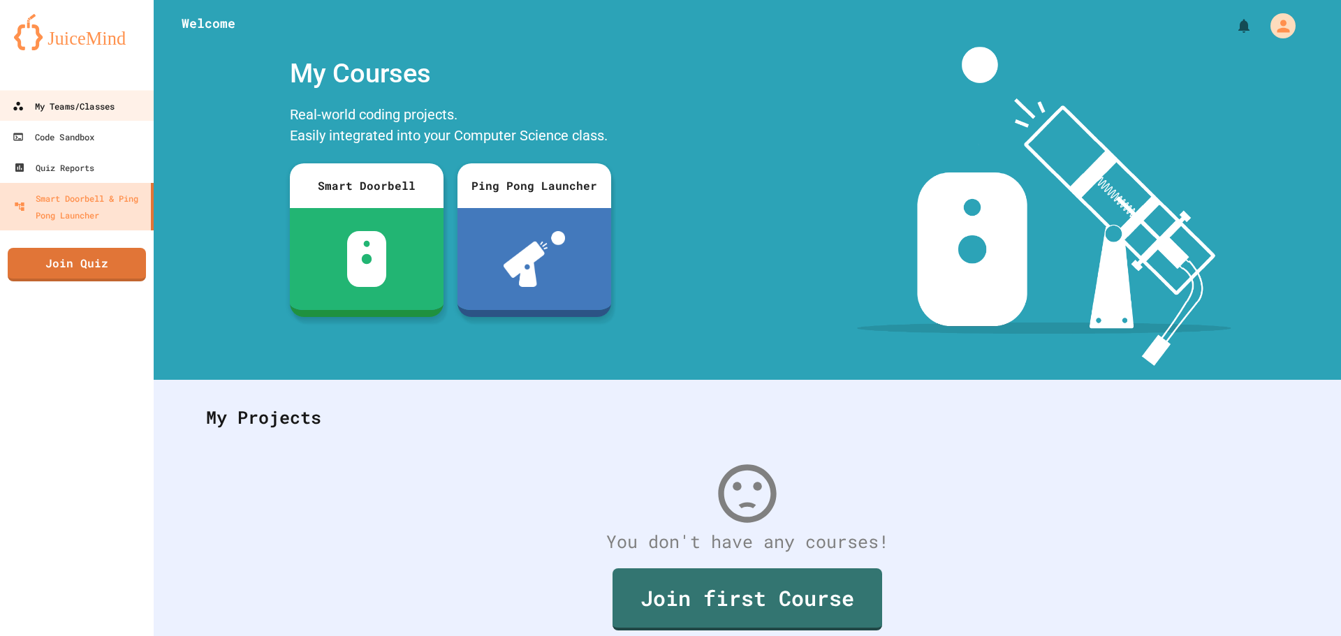  Describe the element at coordinates (1277, 26) in the screenshot. I see `div: My Account` at that location.